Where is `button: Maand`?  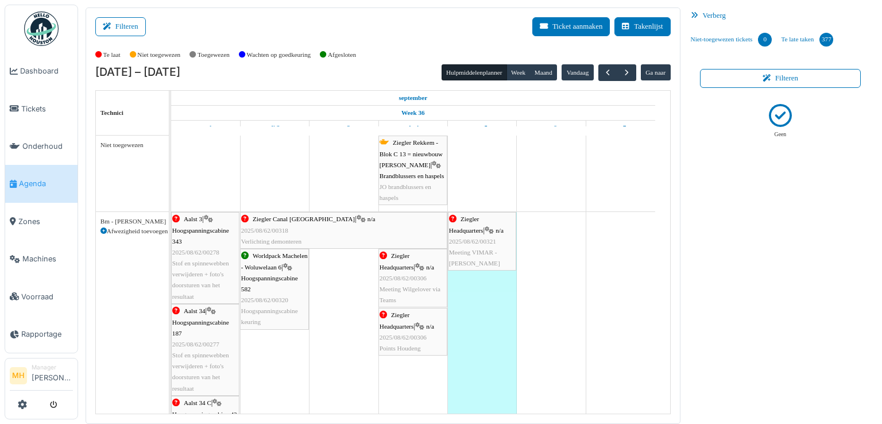 button: Maand is located at coordinates (543, 72).